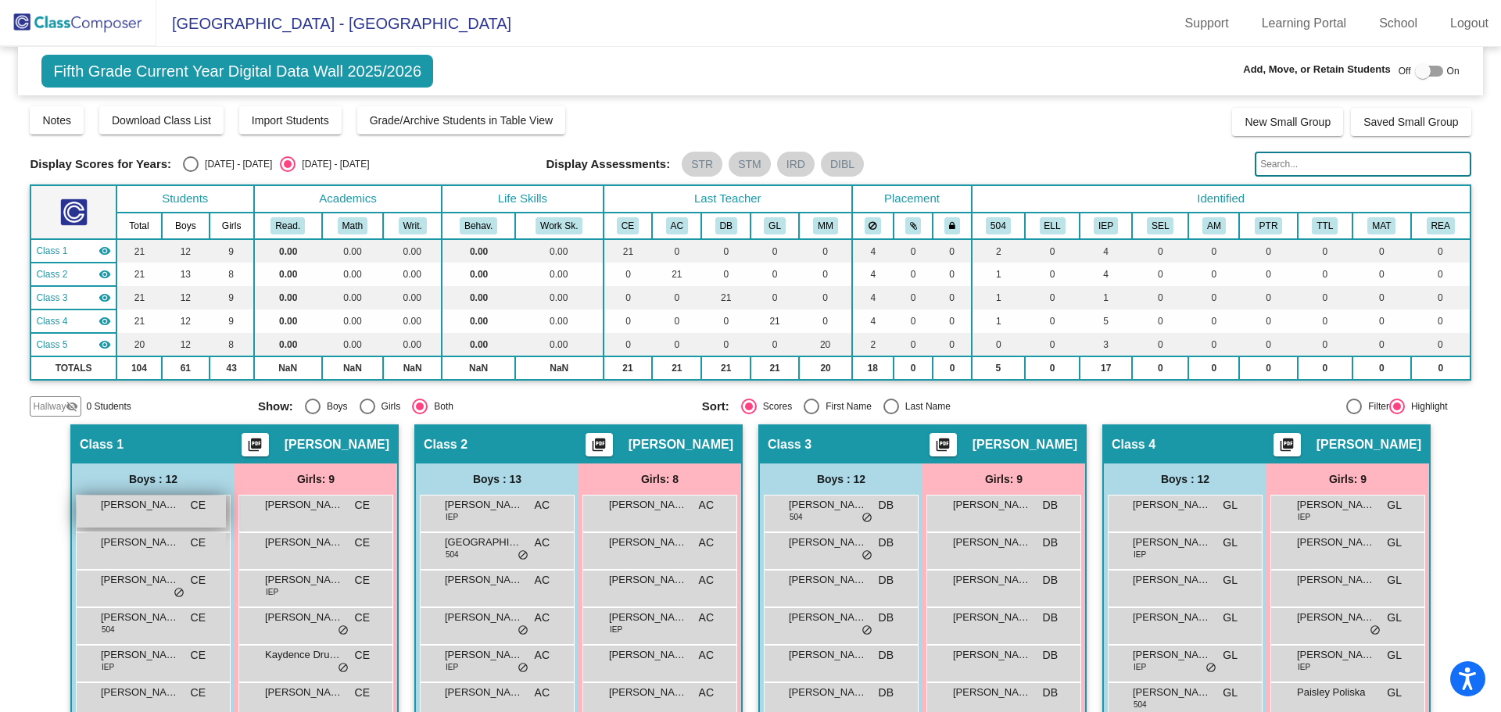 The height and width of the screenshot is (712, 1501). I want to click on th: Title I, so click(1325, 226).